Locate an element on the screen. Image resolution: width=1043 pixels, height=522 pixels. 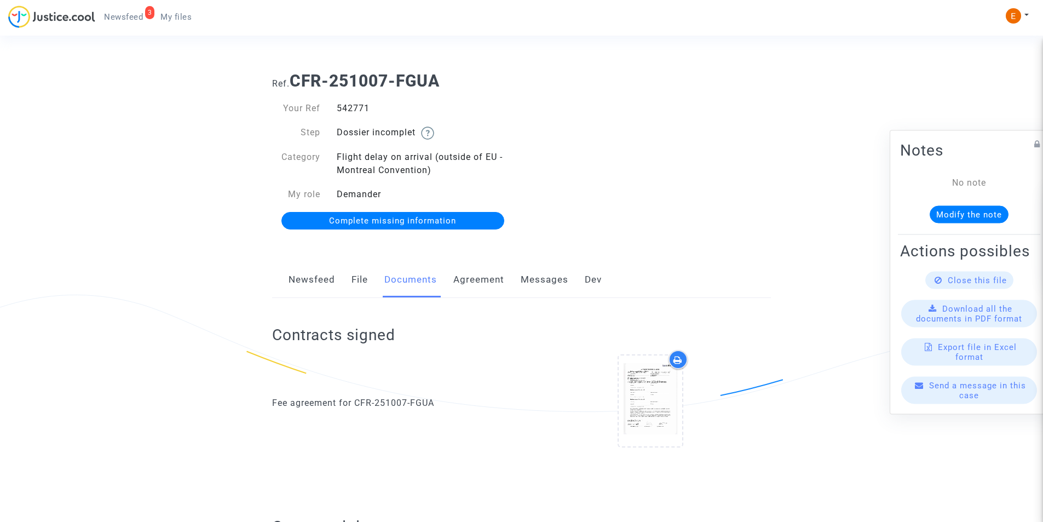
div: Flight delay on arrival (outside of EU - Montreal Convention) is located at coordinates (425, 164).